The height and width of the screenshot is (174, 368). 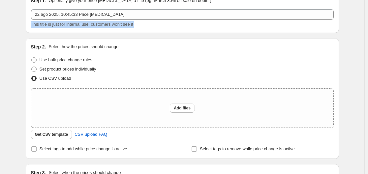 I want to click on button: Add files, so click(x=182, y=108).